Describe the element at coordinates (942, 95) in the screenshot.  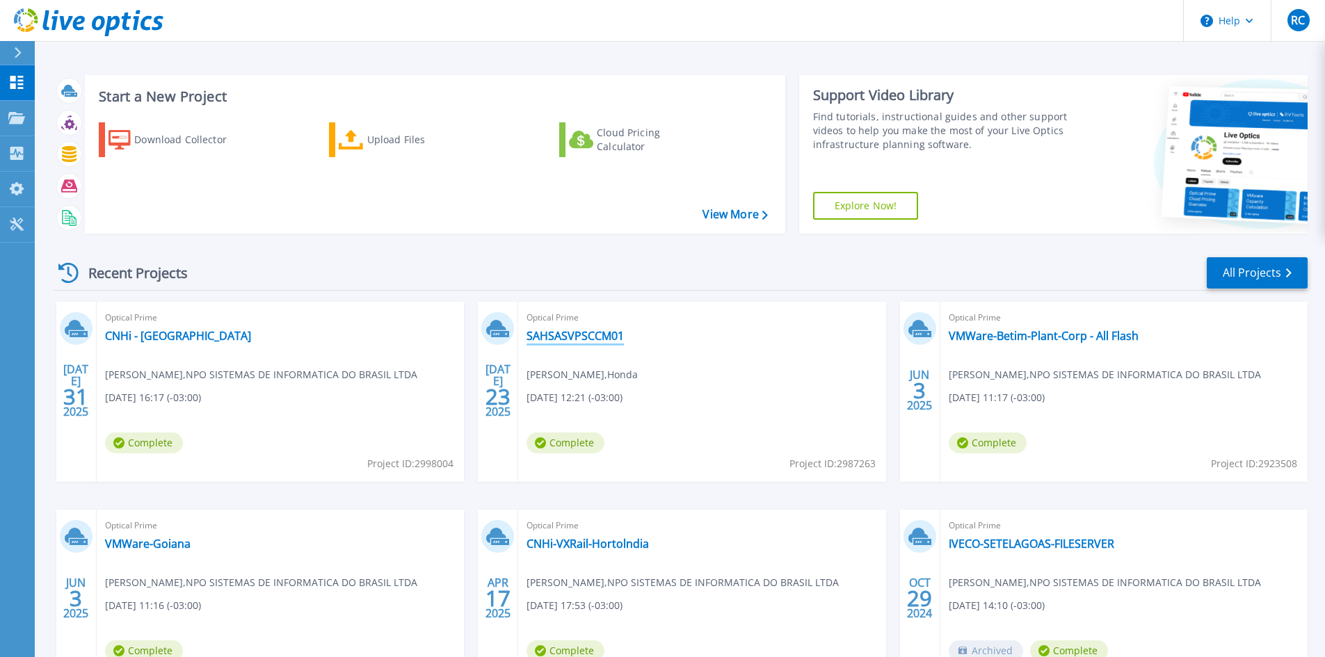
I see `div: Support Video Library` at that location.